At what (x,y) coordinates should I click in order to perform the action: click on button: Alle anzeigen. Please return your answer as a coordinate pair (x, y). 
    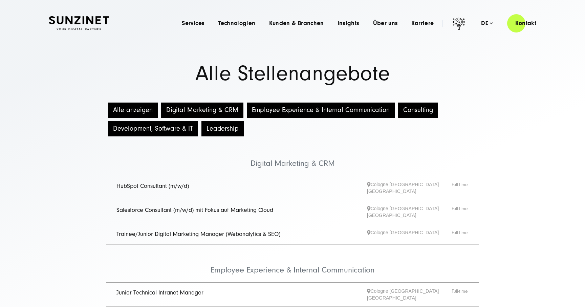
    Looking at the image, I should click on (133, 110).